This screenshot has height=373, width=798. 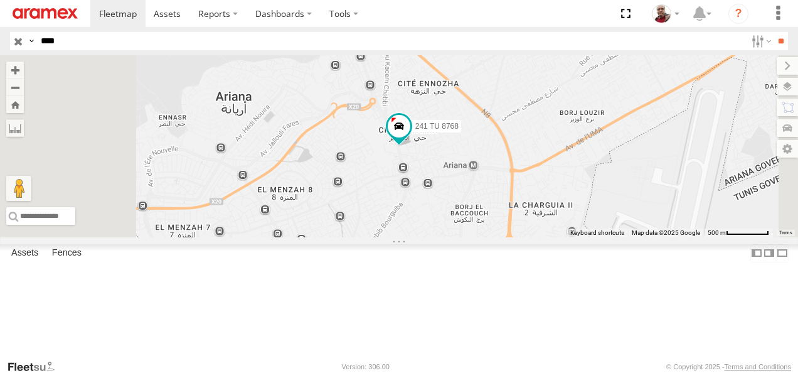 What do you see at coordinates (66, 253) in the screenshot?
I see `label: Fences` at bounding box center [66, 253].